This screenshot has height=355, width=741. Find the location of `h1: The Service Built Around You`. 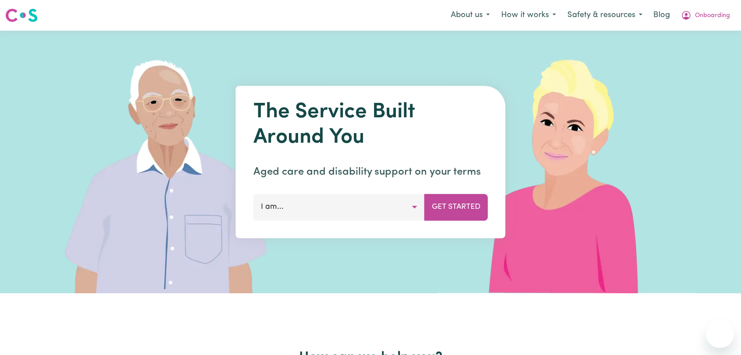

h1: The Service Built Around You is located at coordinates (370, 125).